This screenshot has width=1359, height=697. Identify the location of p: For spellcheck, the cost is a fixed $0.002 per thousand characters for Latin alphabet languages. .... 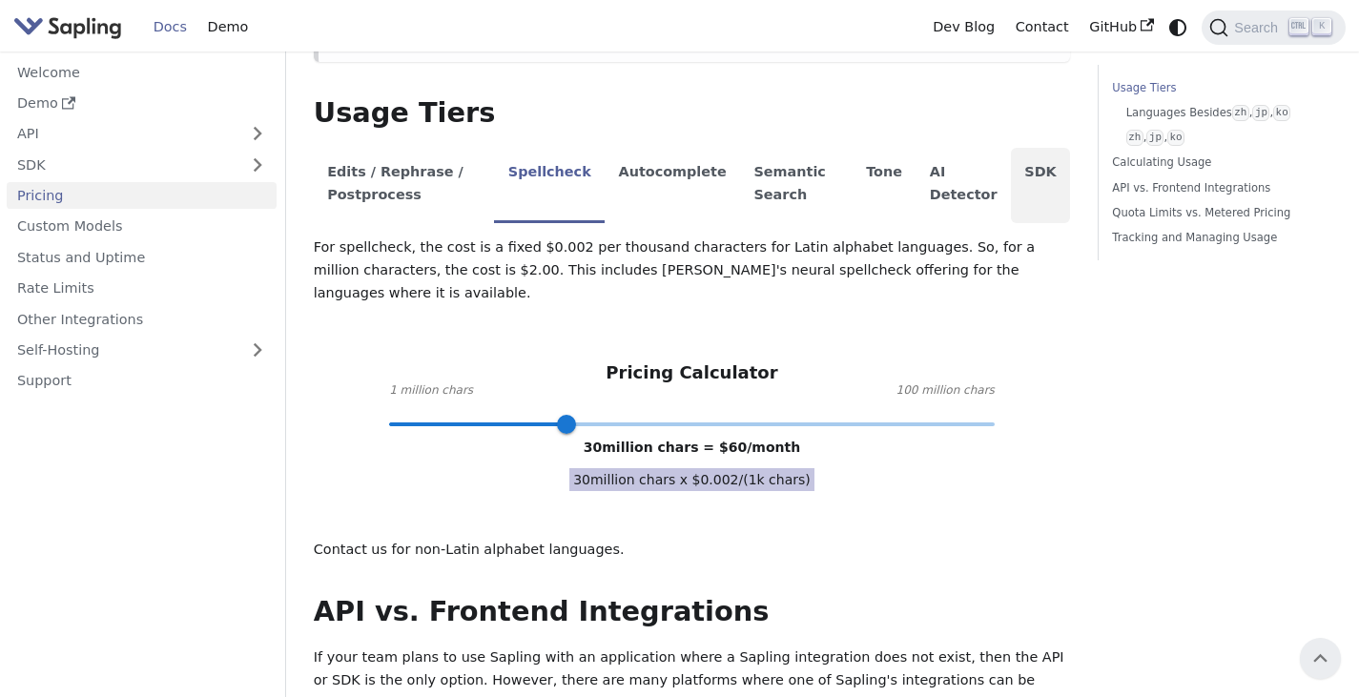
(691, 270).